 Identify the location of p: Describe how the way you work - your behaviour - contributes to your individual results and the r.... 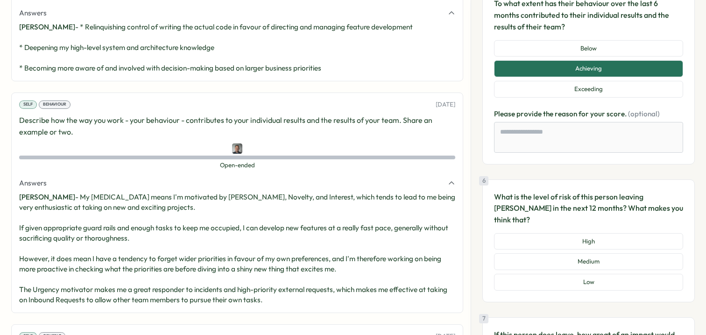
(237, 126).